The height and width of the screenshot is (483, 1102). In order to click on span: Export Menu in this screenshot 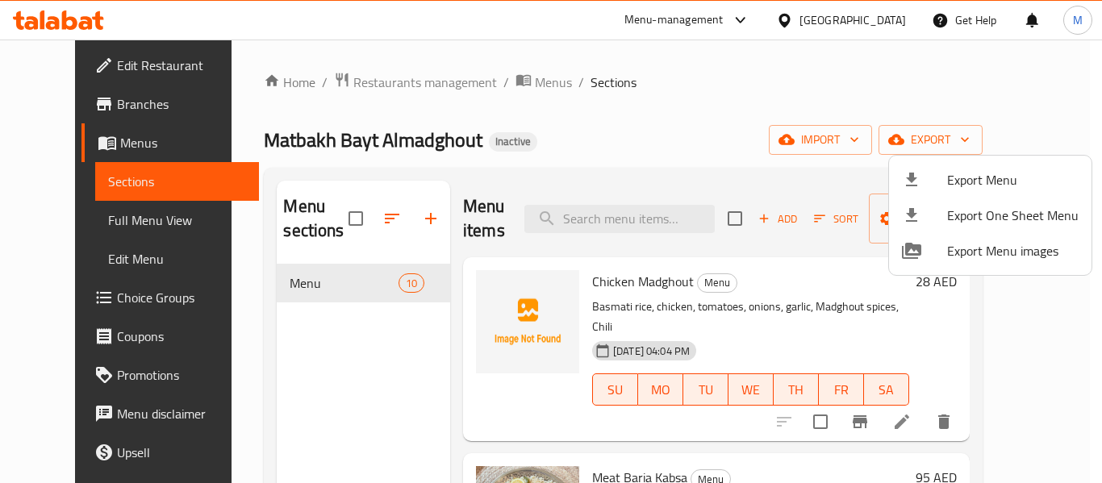, I will do `click(1012, 180)`.